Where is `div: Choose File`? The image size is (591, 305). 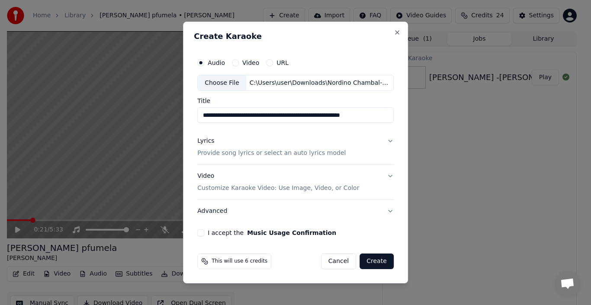
div: Choose File is located at coordinates (222, 83).